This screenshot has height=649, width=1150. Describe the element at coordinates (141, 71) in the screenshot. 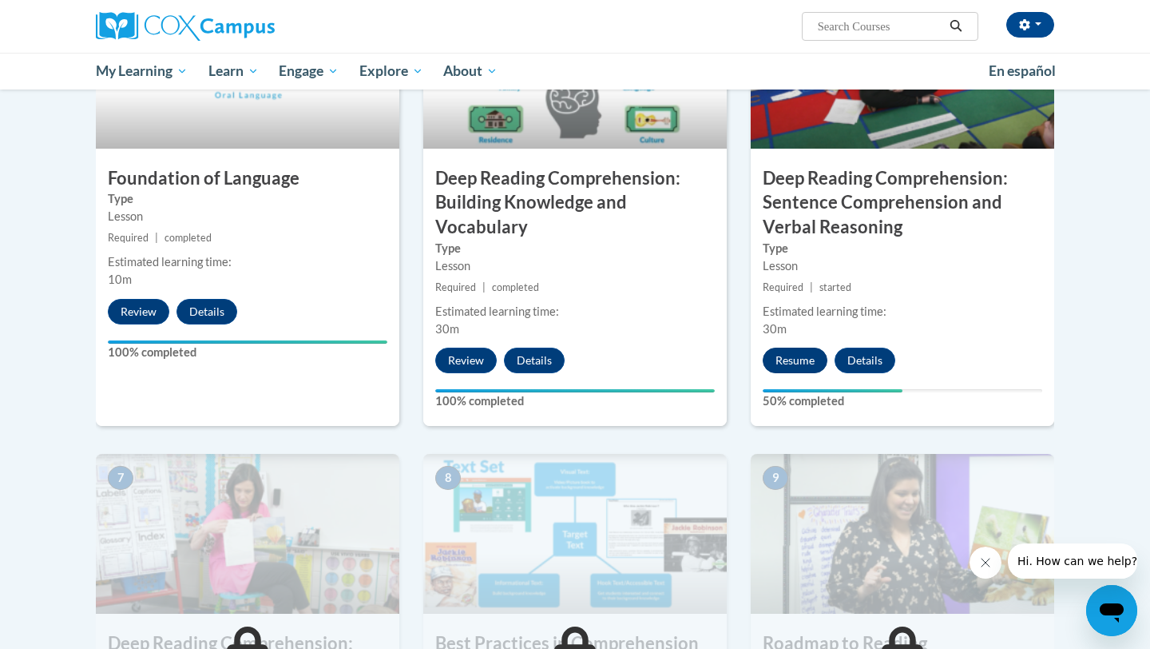

I see `span: My Learning` at that location.